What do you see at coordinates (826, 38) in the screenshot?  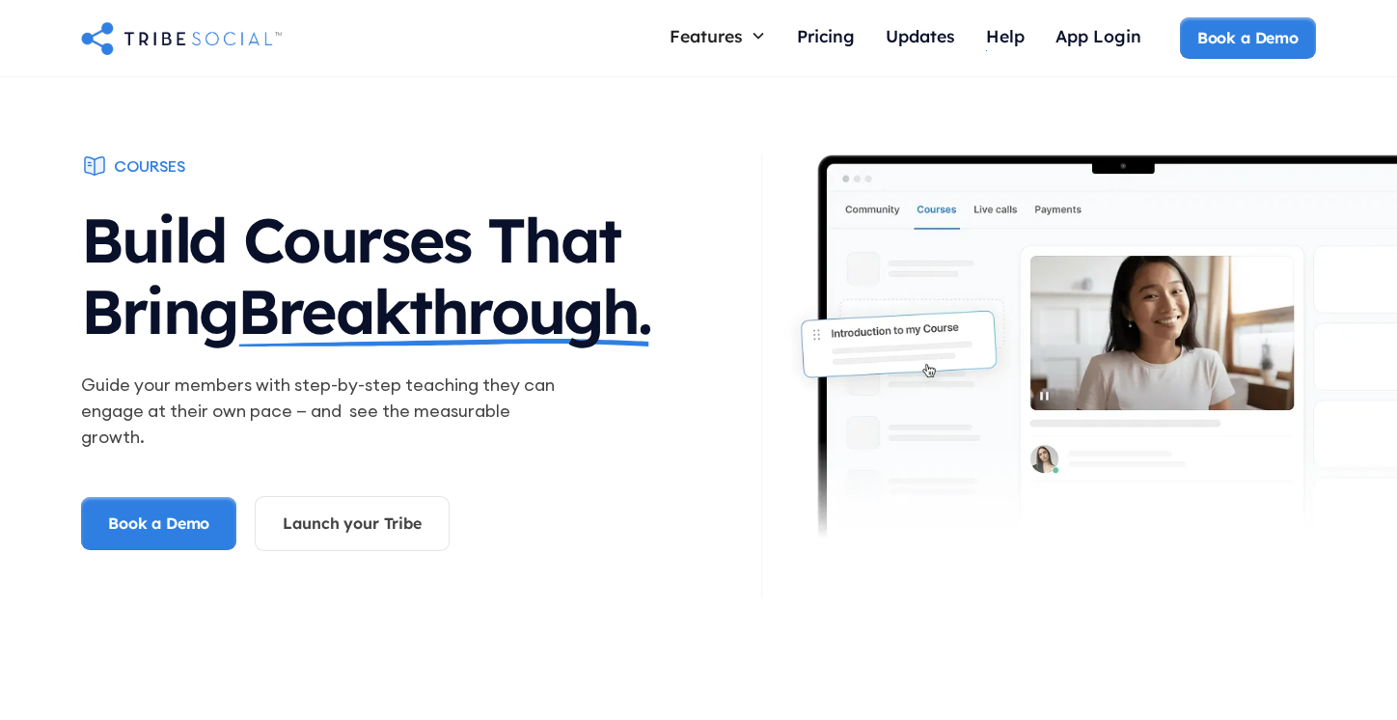 I see `a: Pricing` at bounding box center [826, 38].